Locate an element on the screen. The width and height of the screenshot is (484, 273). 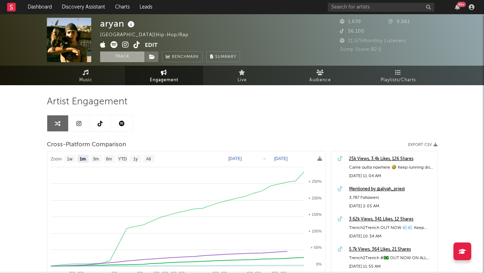
span: Music is located at coordinates (86, 80).